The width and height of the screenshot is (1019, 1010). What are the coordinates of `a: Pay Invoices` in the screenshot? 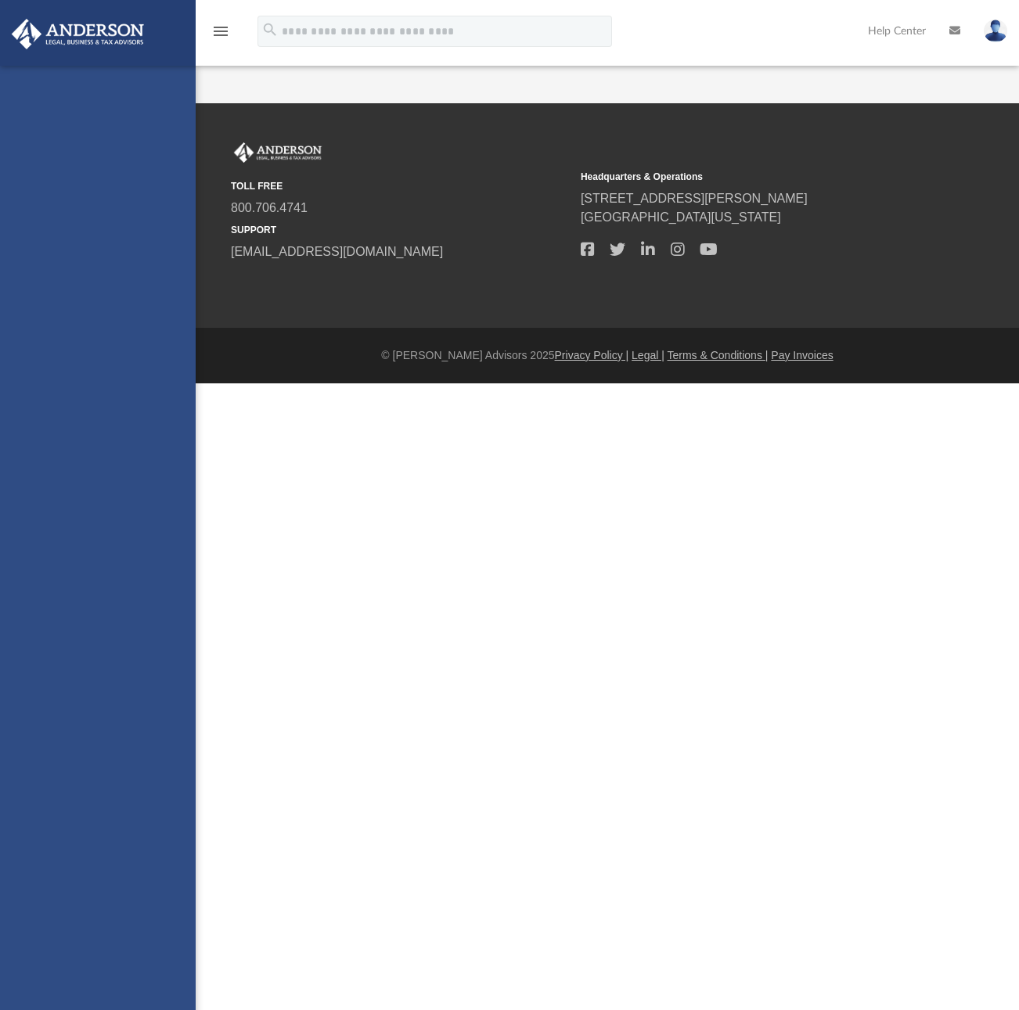 It's located at (801, 355).